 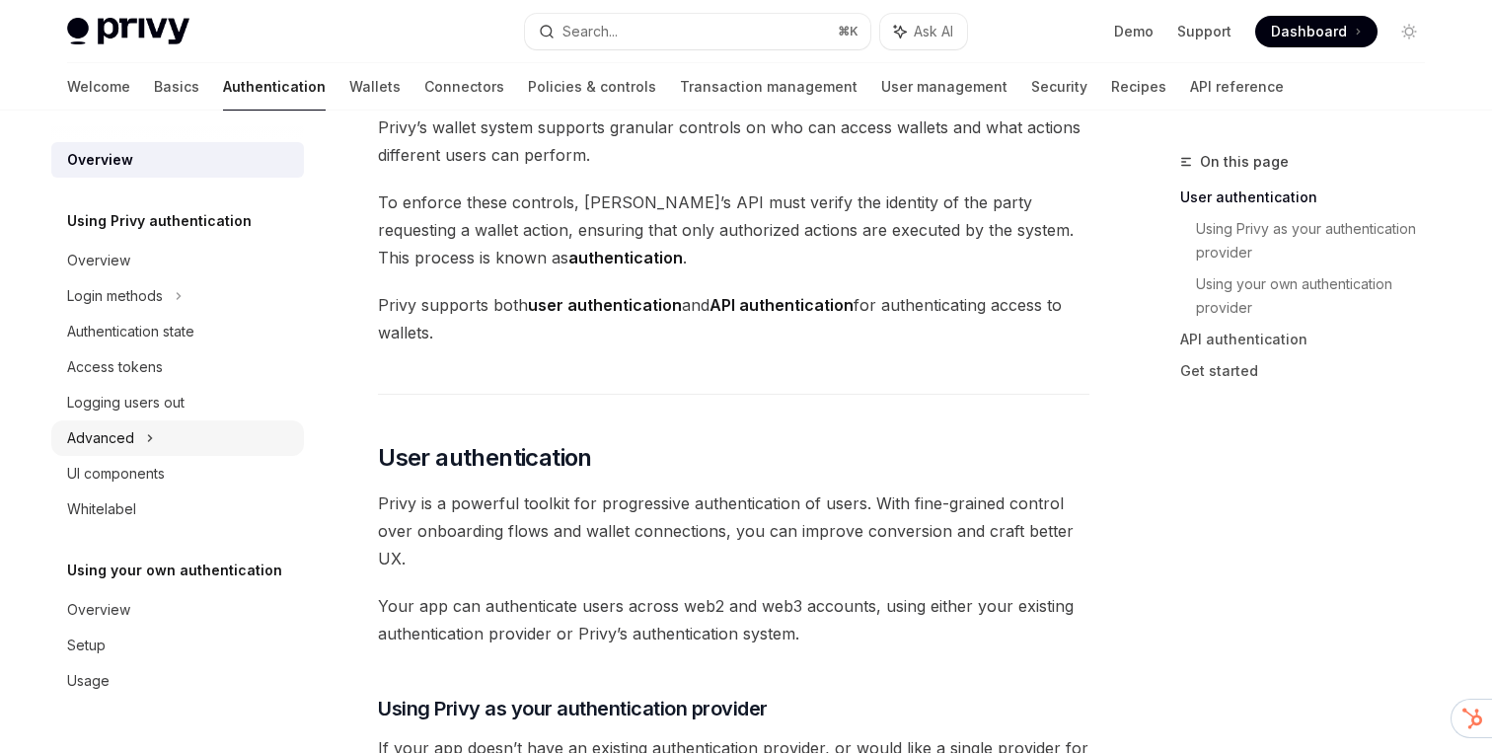 What do you see at coordinates (114, 367) in the screenshot?
I see `div: Access tokens` at bounding box center [114, 367].